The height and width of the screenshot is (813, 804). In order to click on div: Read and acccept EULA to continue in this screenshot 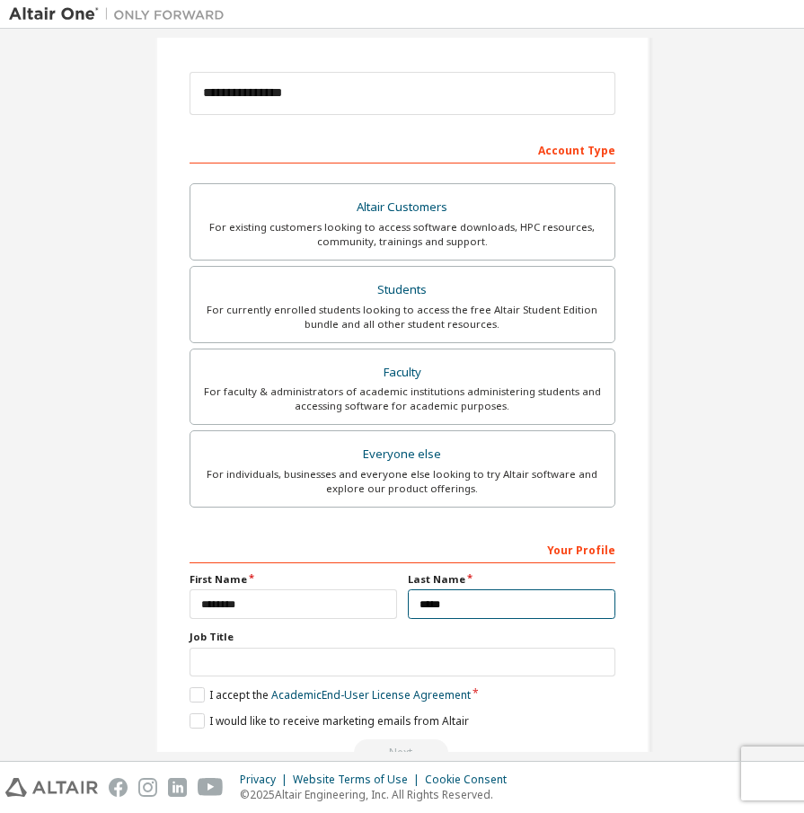, I will do `click(403, 753)`.